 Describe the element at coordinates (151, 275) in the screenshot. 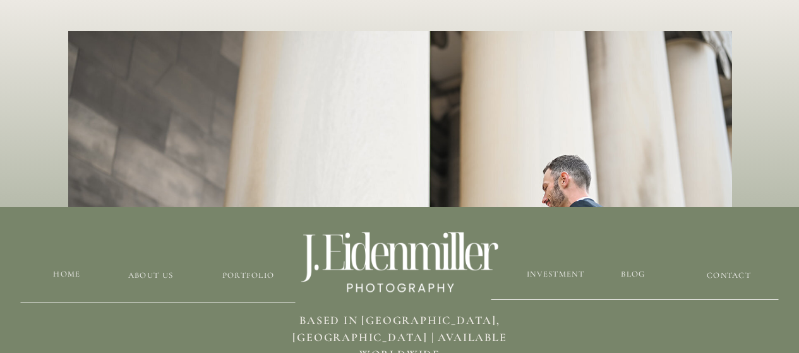

I see `a: about us` at that location.